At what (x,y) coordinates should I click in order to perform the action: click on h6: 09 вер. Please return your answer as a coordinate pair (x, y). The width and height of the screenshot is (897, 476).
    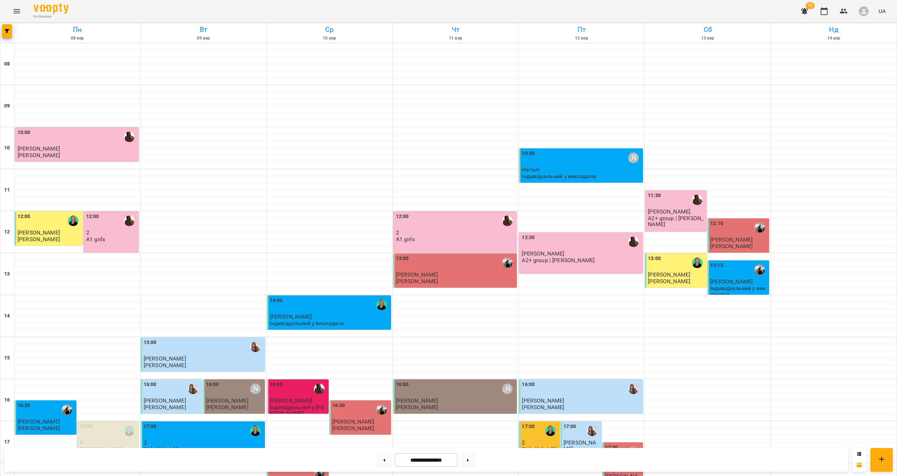
    Looking at the image, I should click on (203, 38).